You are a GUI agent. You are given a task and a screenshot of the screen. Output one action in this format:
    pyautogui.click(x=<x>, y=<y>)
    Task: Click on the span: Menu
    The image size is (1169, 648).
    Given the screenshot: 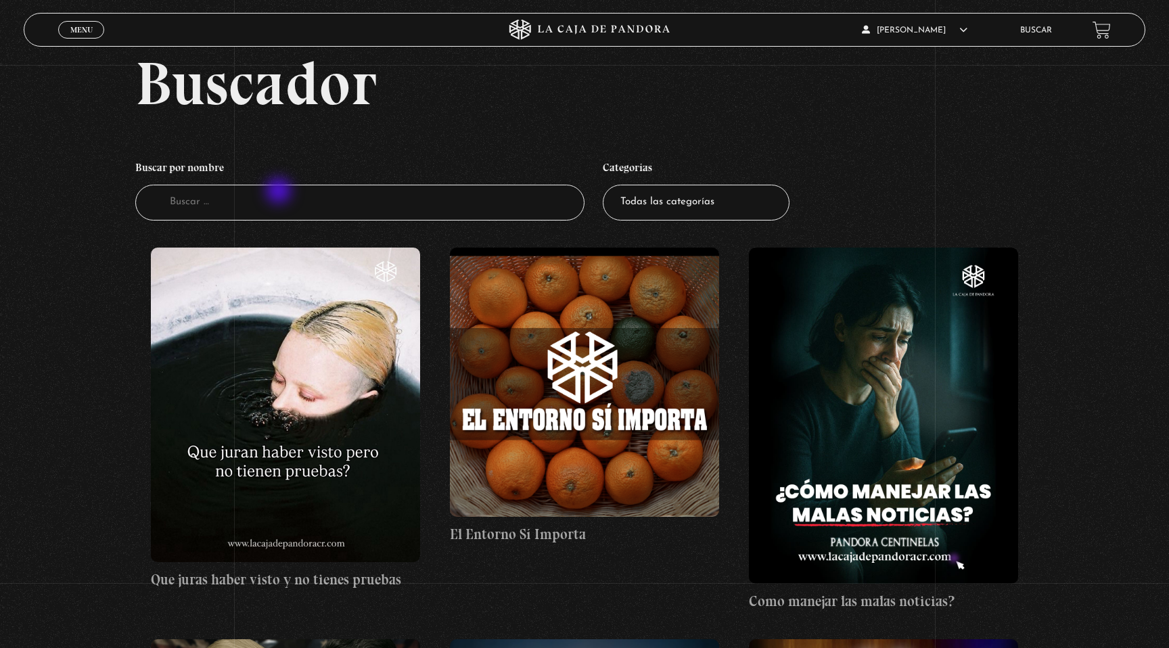 What is the action you would take?
    pyautogui.click(x=81, y=30)
    